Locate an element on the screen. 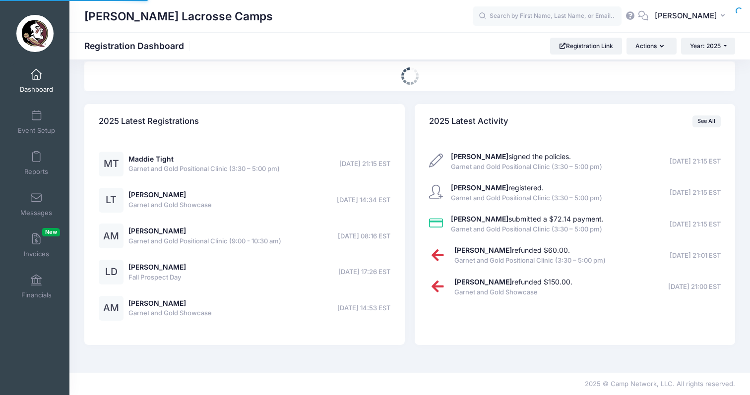 Image resolution: width=750 pixels, height=395 pixels. h1: Registration Dashboard is located at coordinates (138, 46).